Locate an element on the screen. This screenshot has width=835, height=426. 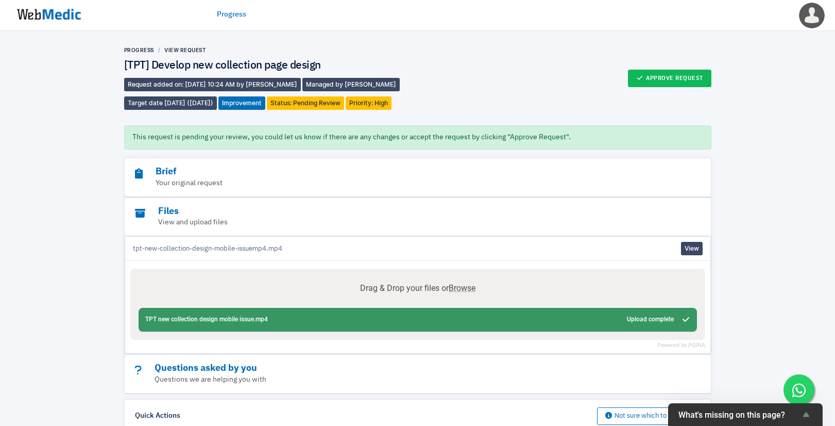
button: Approve Request is located at coordinates (670, 78).